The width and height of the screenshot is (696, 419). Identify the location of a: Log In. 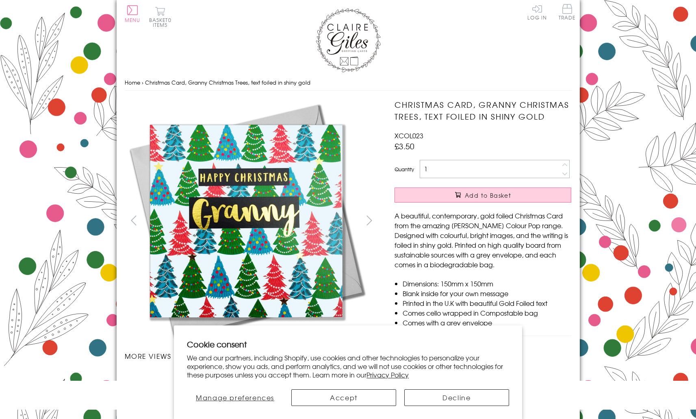
(538, 12).